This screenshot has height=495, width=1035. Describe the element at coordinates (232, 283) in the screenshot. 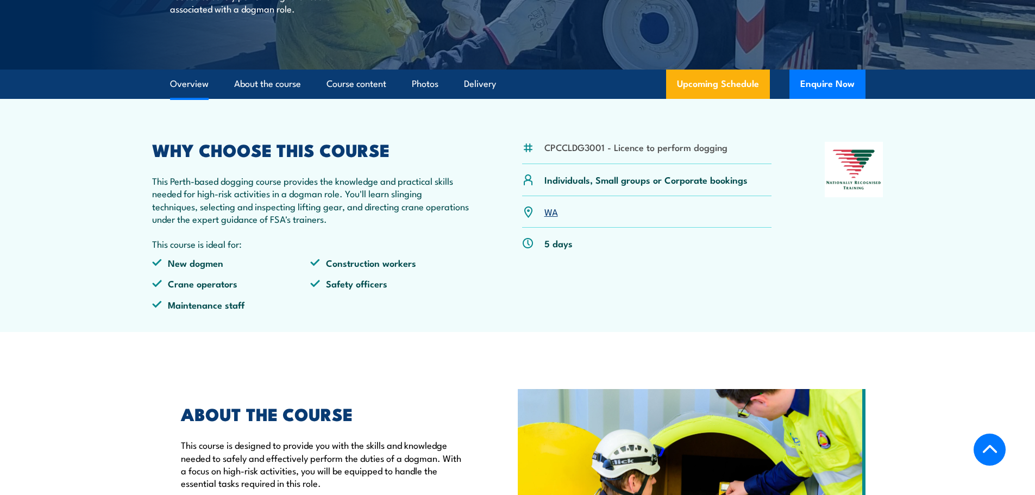

I see `li: Crane operators` at that location.